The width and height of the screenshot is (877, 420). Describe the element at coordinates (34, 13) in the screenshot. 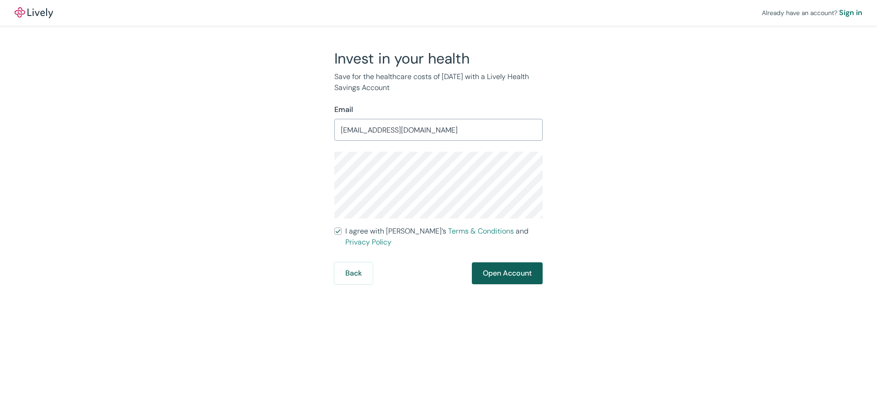

I see `img: Lively` at that location.